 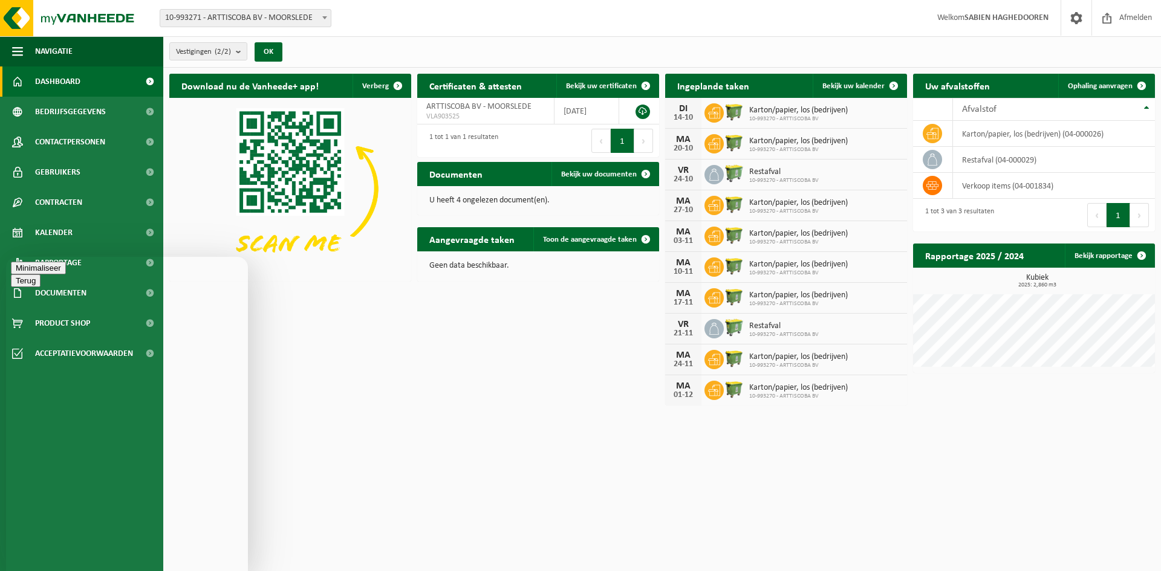 What do you see at coordinates (683, 149) in the screenshot?
I see `div: 20-10` at bounding box center [683, 149].